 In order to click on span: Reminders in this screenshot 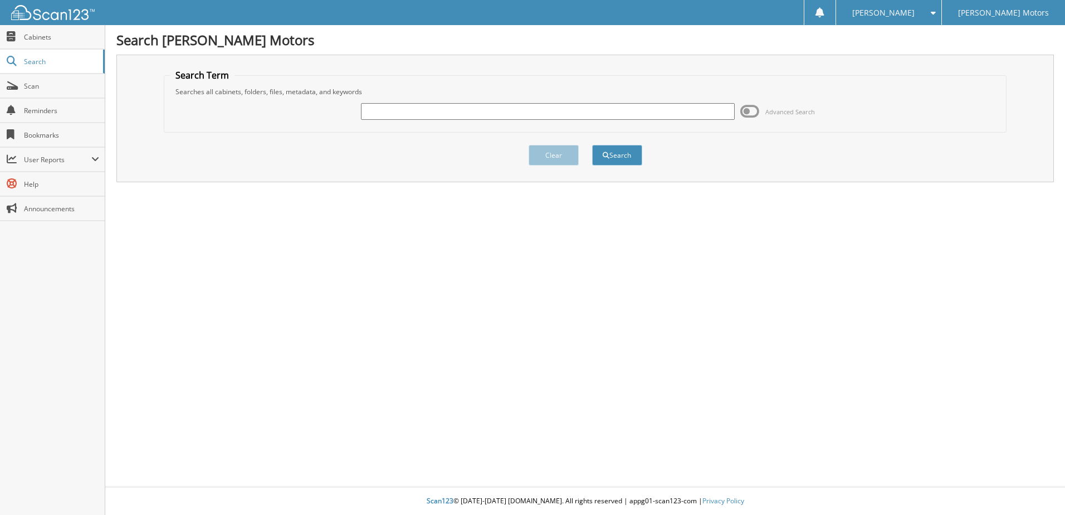, I will do `click(61, 110)`.